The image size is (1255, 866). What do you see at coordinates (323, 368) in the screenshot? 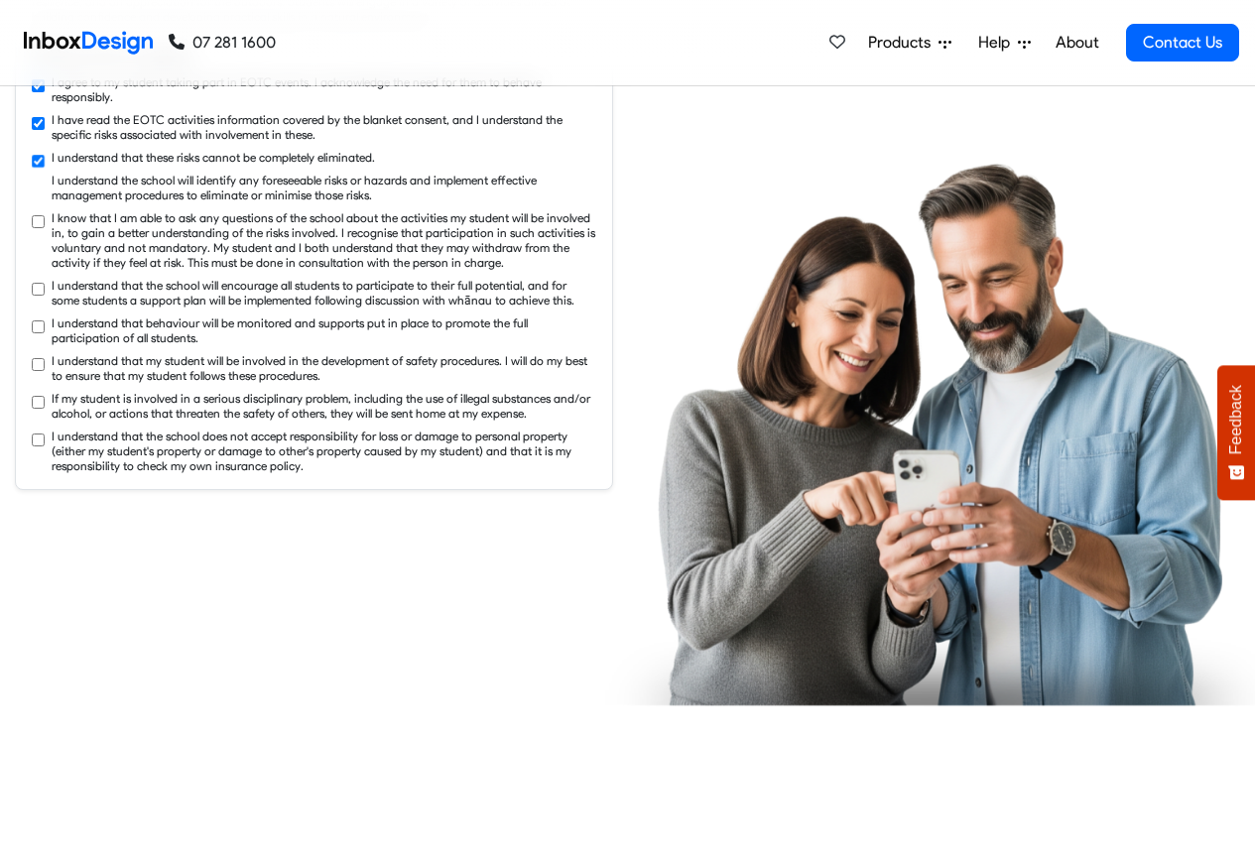
I see `label: I understand that my student will be involved in the development of safety procedures. I will do ...` at bounding box center [323, 368].